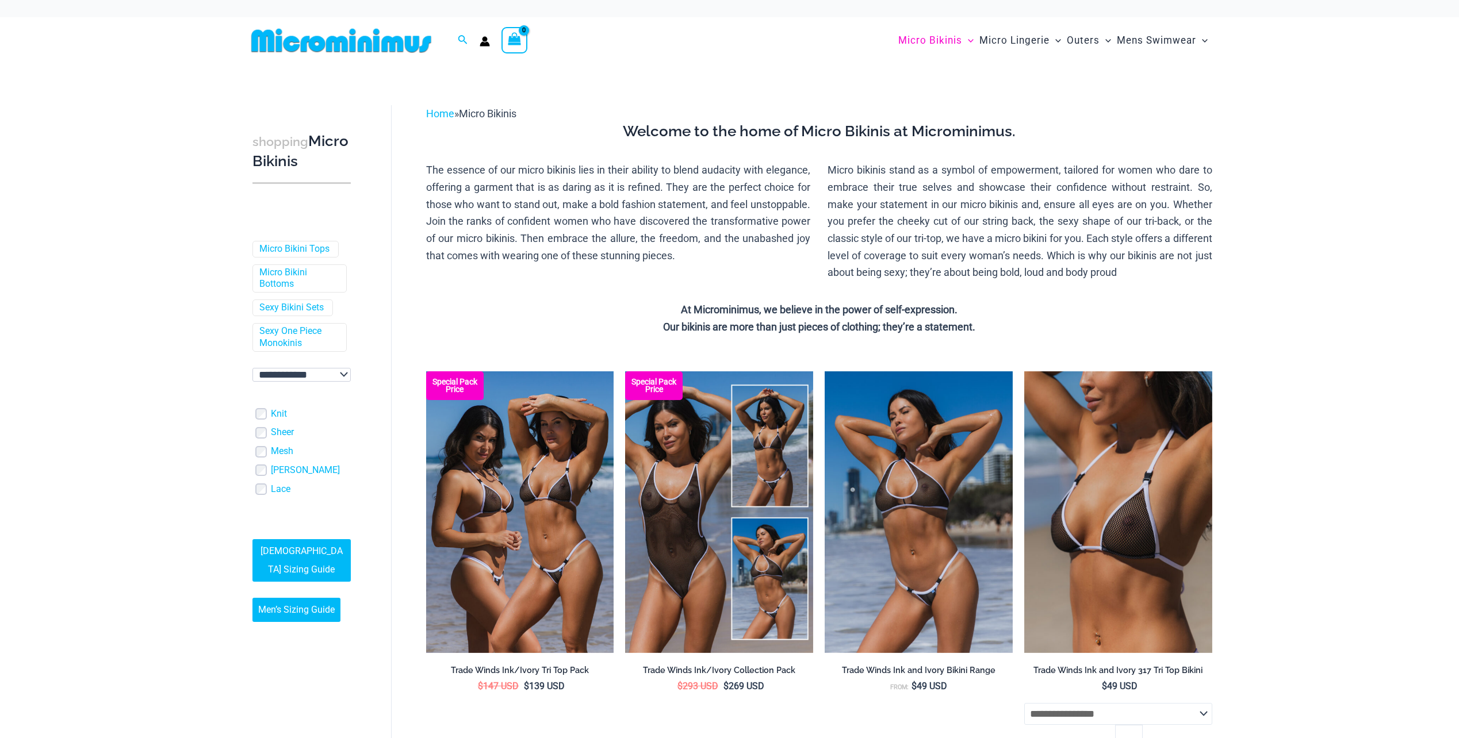 The height and width of the screenshot is (738, 1459). Describe the element at coordinates (520, 512) in the screenshot. I see `a: Top Bum Pack Top Bum Pack bTop Bum Pack b` at that location.